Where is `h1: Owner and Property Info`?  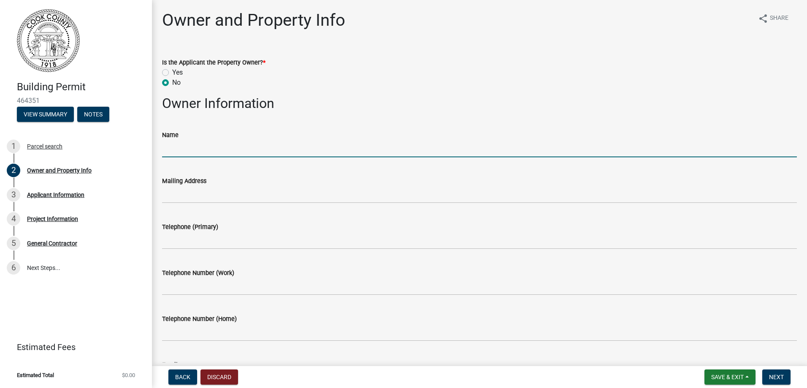 h1: Owner and Property Info is located at coordinates (254, 20).